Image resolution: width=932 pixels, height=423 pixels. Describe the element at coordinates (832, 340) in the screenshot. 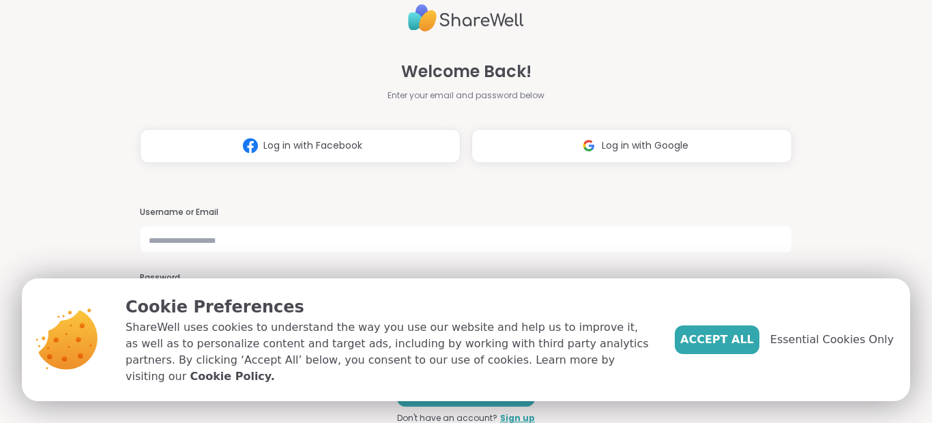

I see `span: Essential Cookies Only` at that location.